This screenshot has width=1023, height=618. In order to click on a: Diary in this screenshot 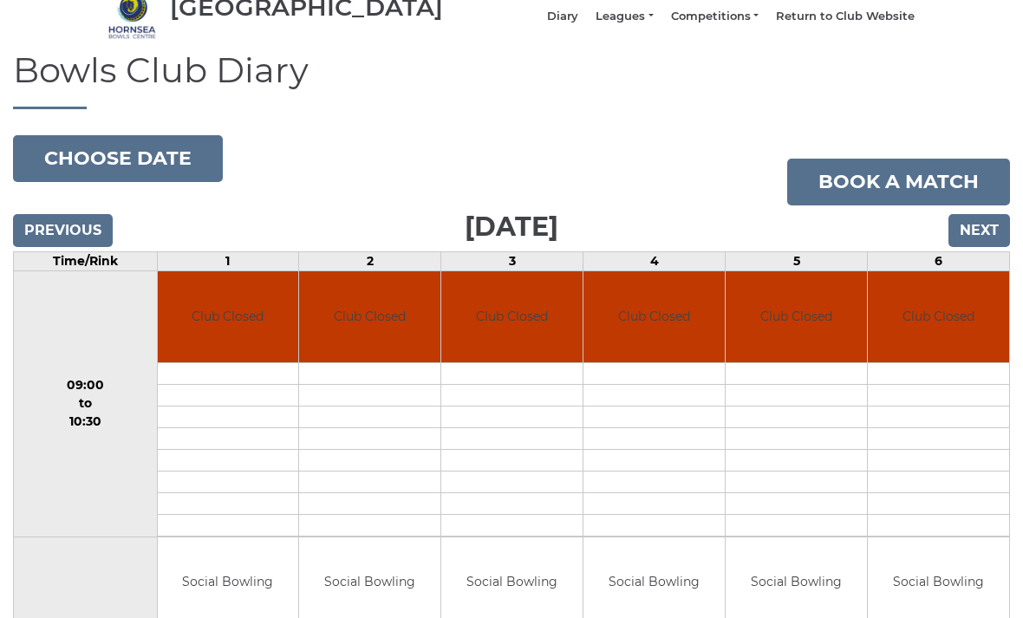, I will do `click(563, 17)`.